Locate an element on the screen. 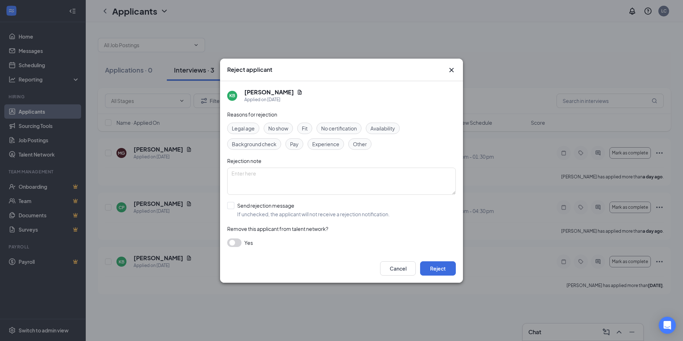 The image size is (683, 341). span: Yes is located at coordinates (248, 242).